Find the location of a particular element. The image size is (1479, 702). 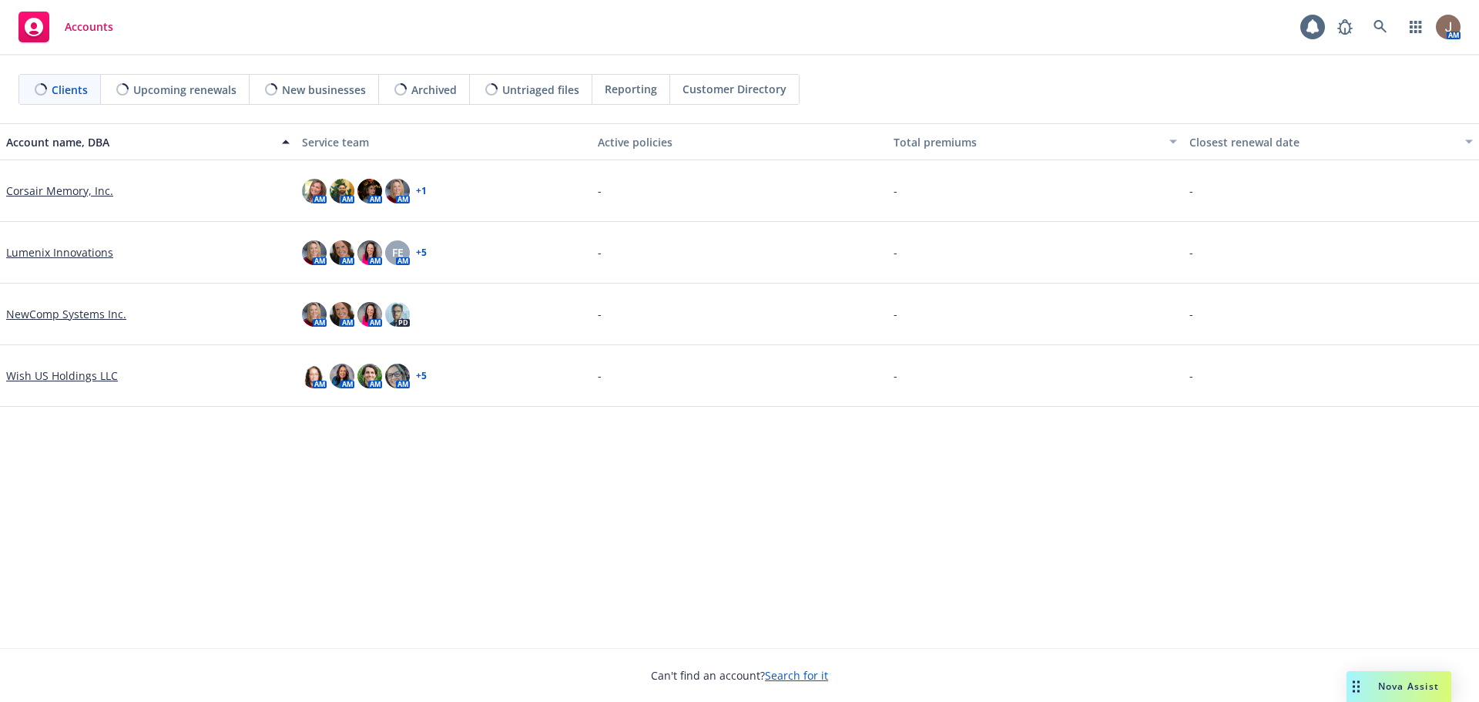

div: Closest renewal date is located at coordinates (1323, 142).